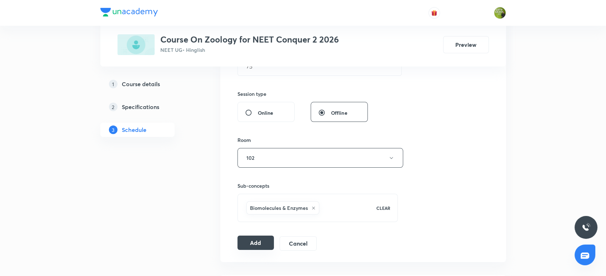 Image resolution: width=606 pixels, height=276 pixels. What do you see at coordinates (339, 112) in the screenshot?
I see `span: Offline` at bounding box center [339, 112].